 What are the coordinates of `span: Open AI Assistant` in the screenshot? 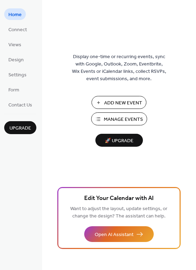 It's located at (114, 235).